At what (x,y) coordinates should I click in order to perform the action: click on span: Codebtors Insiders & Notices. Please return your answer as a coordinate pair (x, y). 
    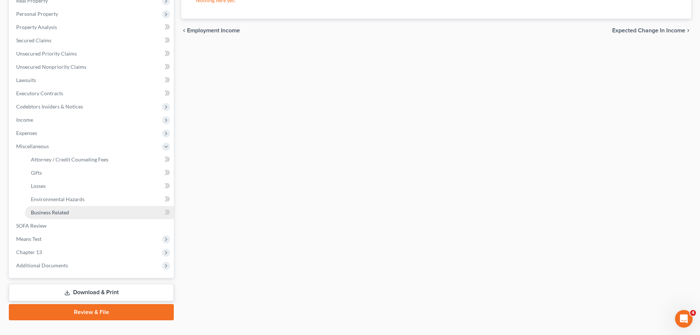
    Looking at the image, I should click on (50, 106).